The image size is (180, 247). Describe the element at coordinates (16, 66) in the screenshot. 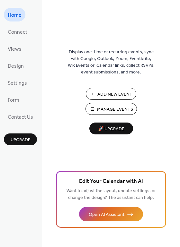

I see `span: Design` at that location.